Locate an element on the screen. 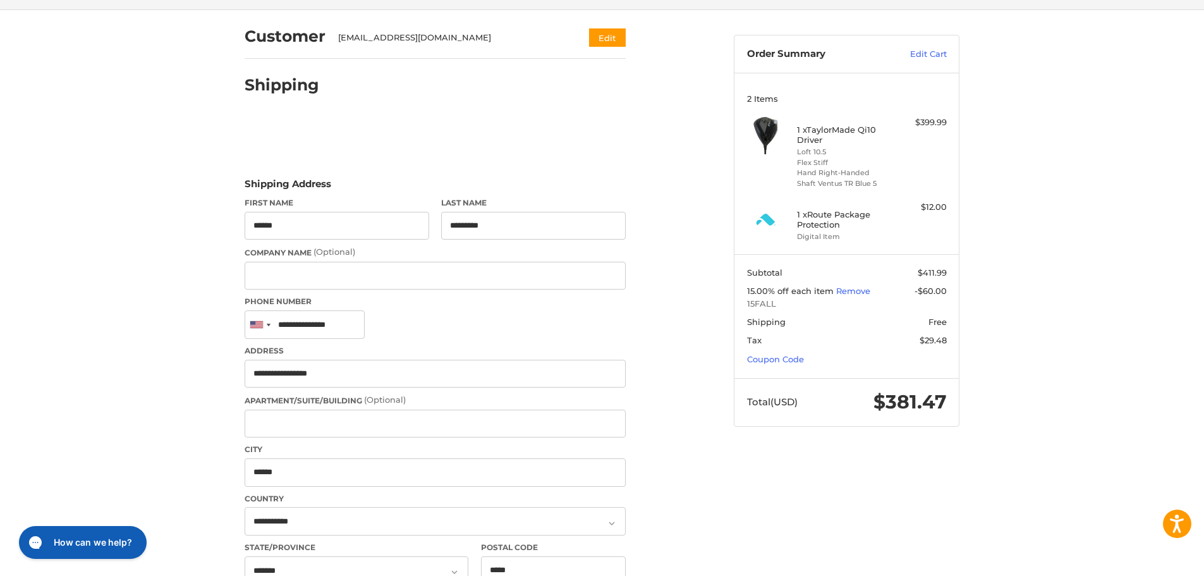 Image resolution: width=1204 pixels, height=576 pixels. h2: How can we help? is located at coordinates (80, 21).